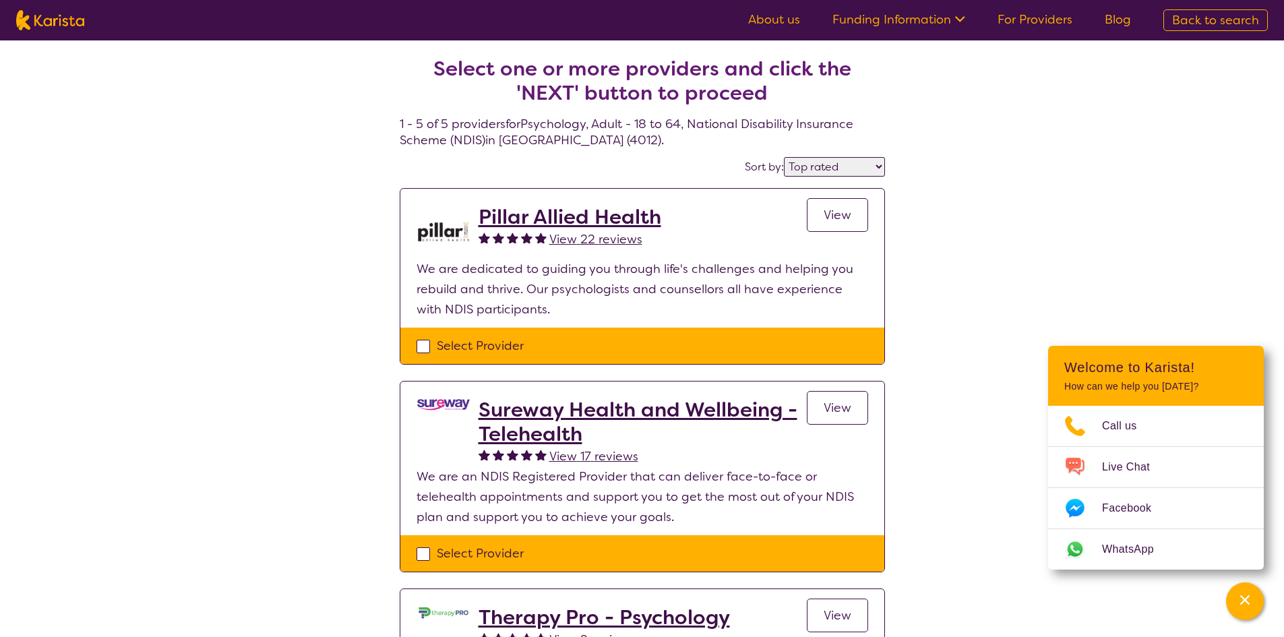 The image size is (1284, 637). I want to click on a: Web link opens in a new tab., so click(1156, 549).